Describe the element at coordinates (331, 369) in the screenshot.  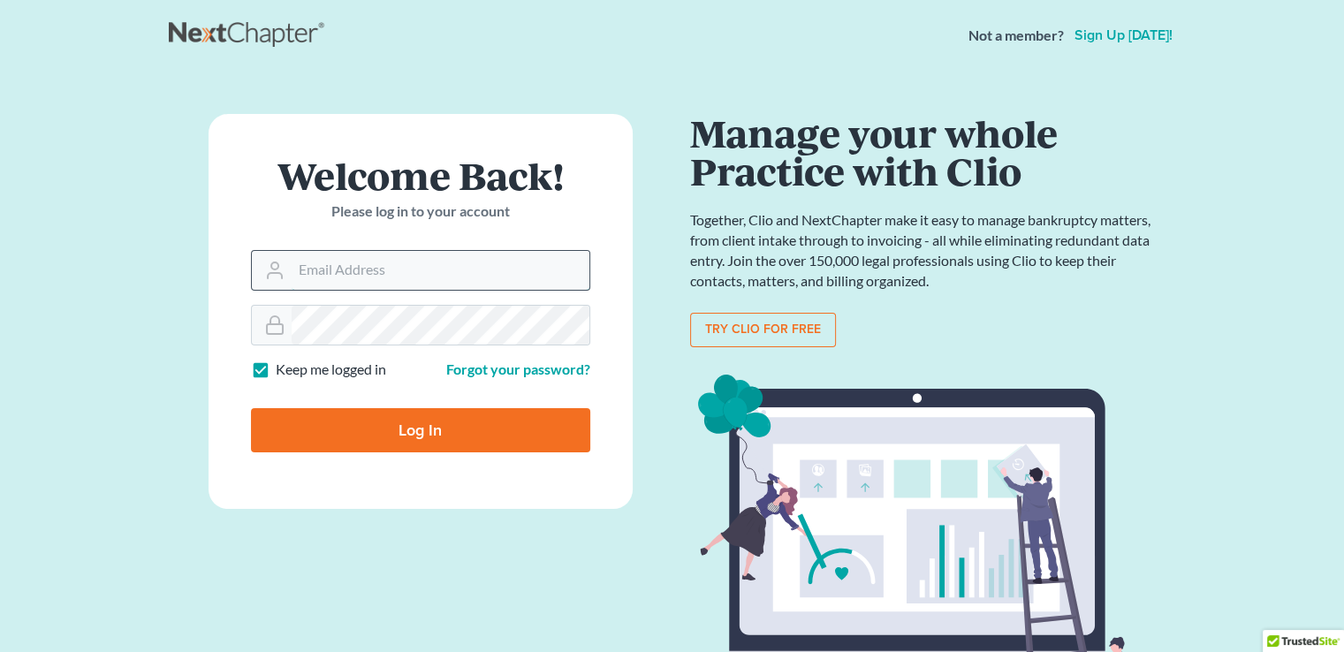
I see `label: Keep me logged in` at that location.